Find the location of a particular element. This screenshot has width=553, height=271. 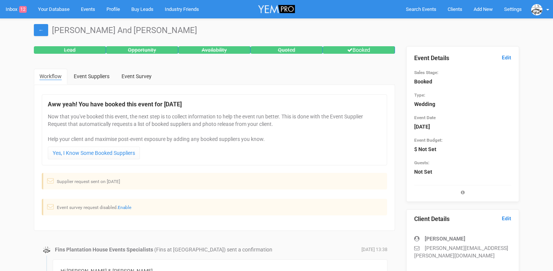

div: Availability is located at coordinates (214, 50).